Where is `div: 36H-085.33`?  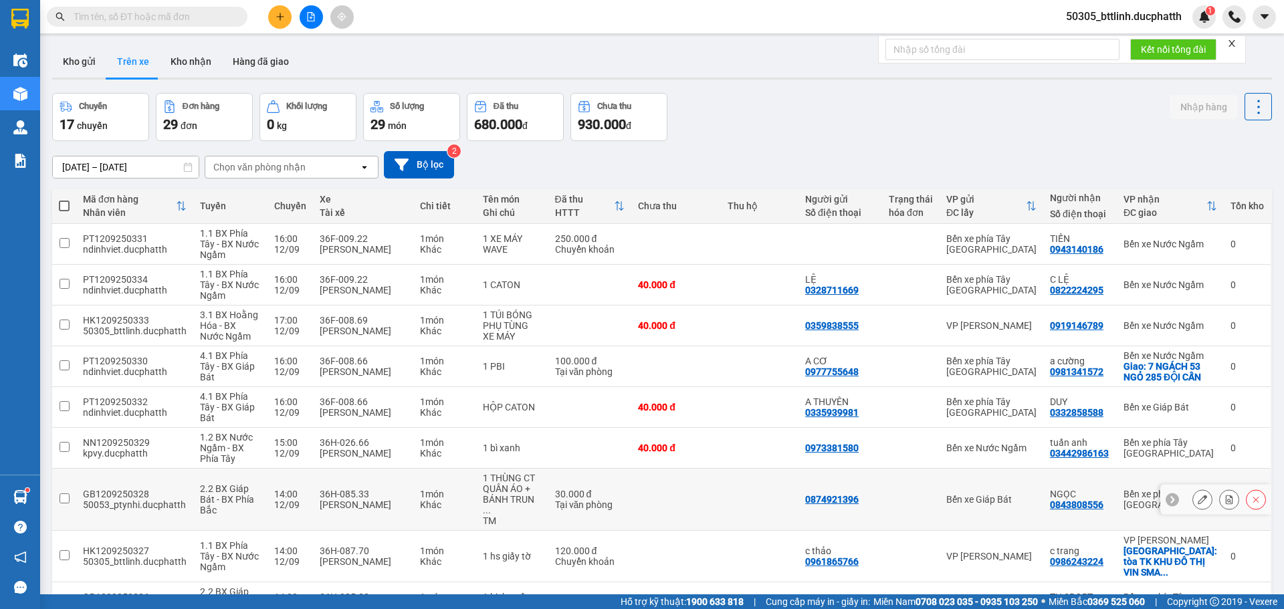
div: 36H-085.33 is located at coordinates (363, 494).